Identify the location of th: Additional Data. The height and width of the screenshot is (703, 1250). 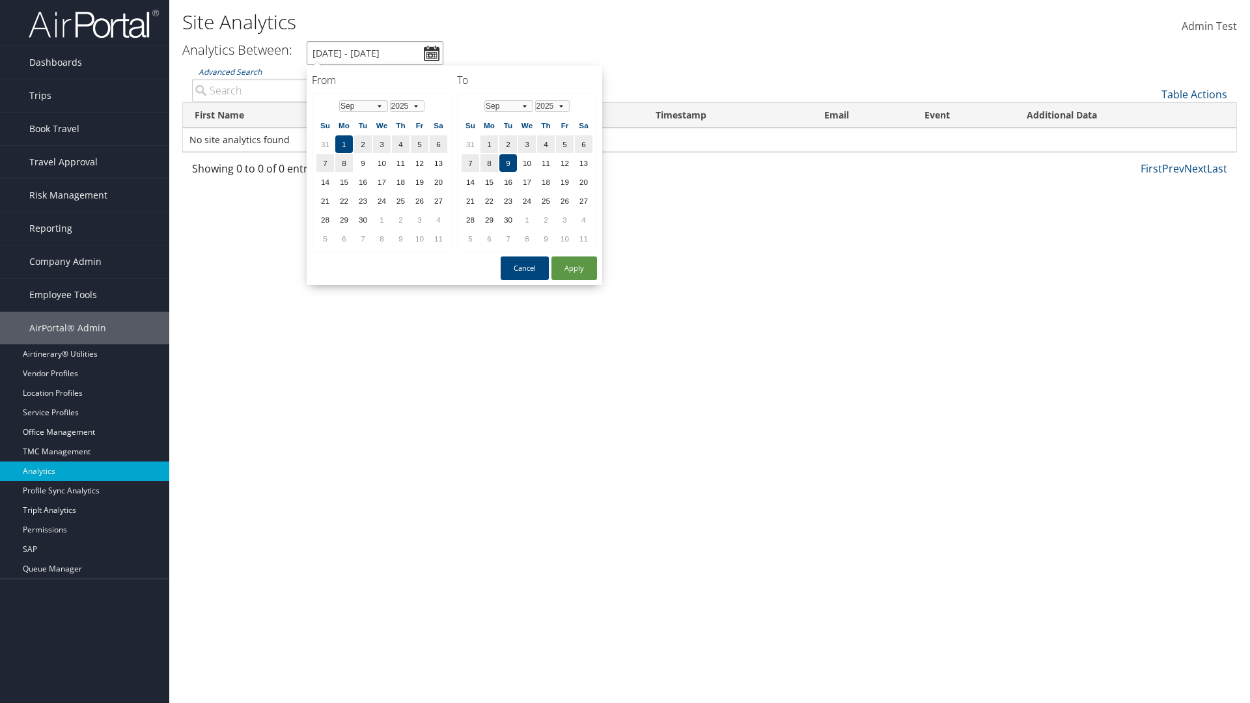
(1126, 115).